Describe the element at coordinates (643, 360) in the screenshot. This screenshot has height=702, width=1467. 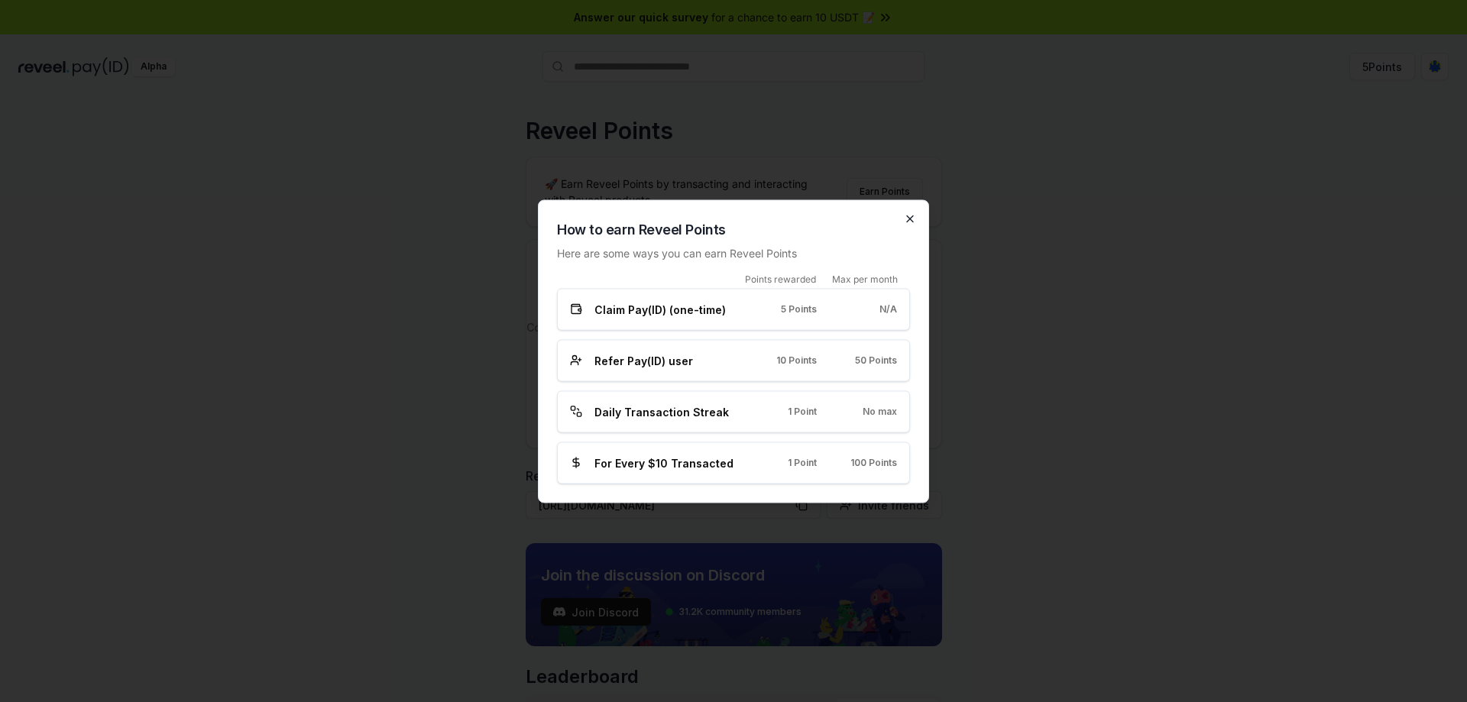
I see `span: Refer Pay(ID) user` at that location.